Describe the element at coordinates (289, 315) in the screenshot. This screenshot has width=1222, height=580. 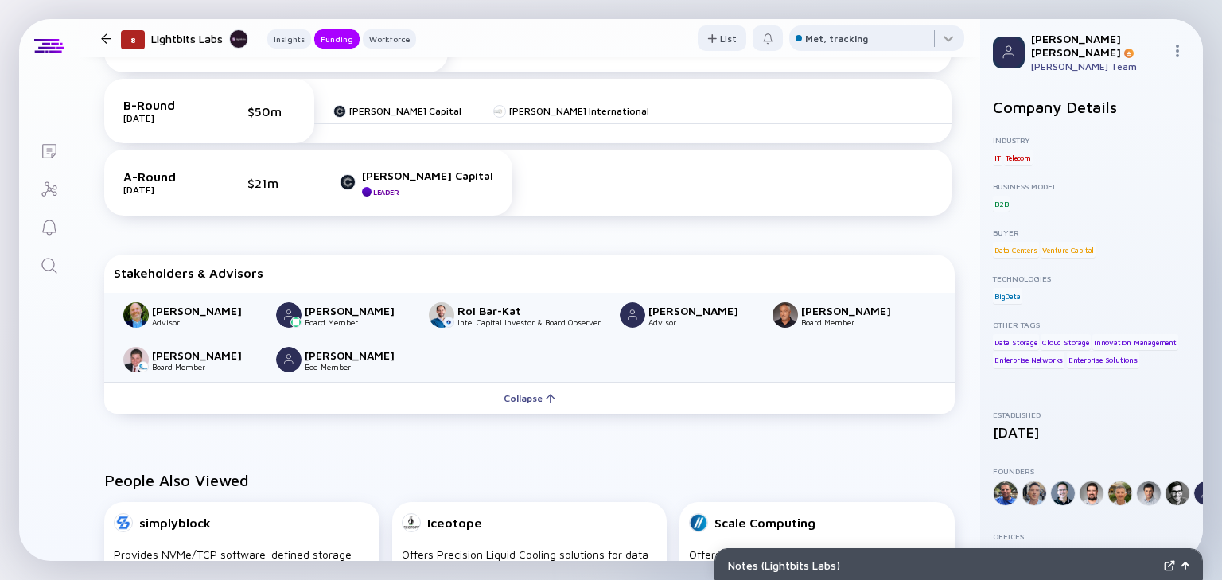
I see `img: Philippe Schwartz picture` at that location.